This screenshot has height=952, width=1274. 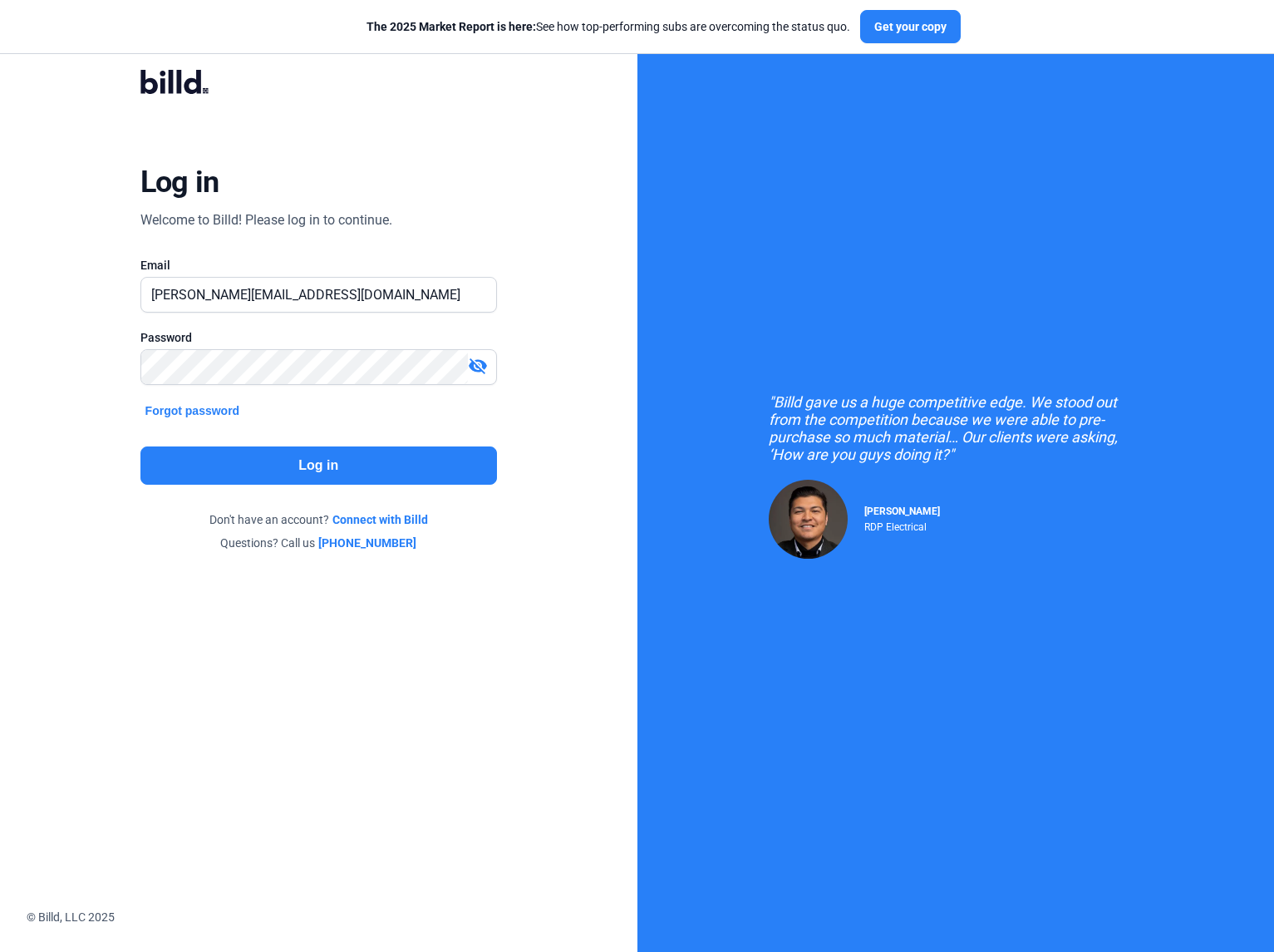 I want to click on div: Password, so click(x=318, y=337).